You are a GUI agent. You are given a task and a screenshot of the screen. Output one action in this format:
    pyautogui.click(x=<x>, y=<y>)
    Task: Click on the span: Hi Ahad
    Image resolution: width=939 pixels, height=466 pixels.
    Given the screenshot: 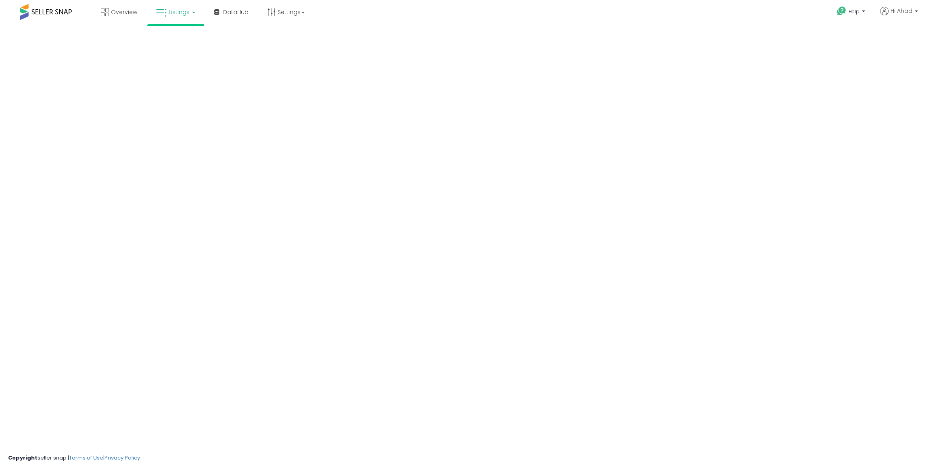 What is the action you would take?
    pyautogui.click(x=901, y=11)
    